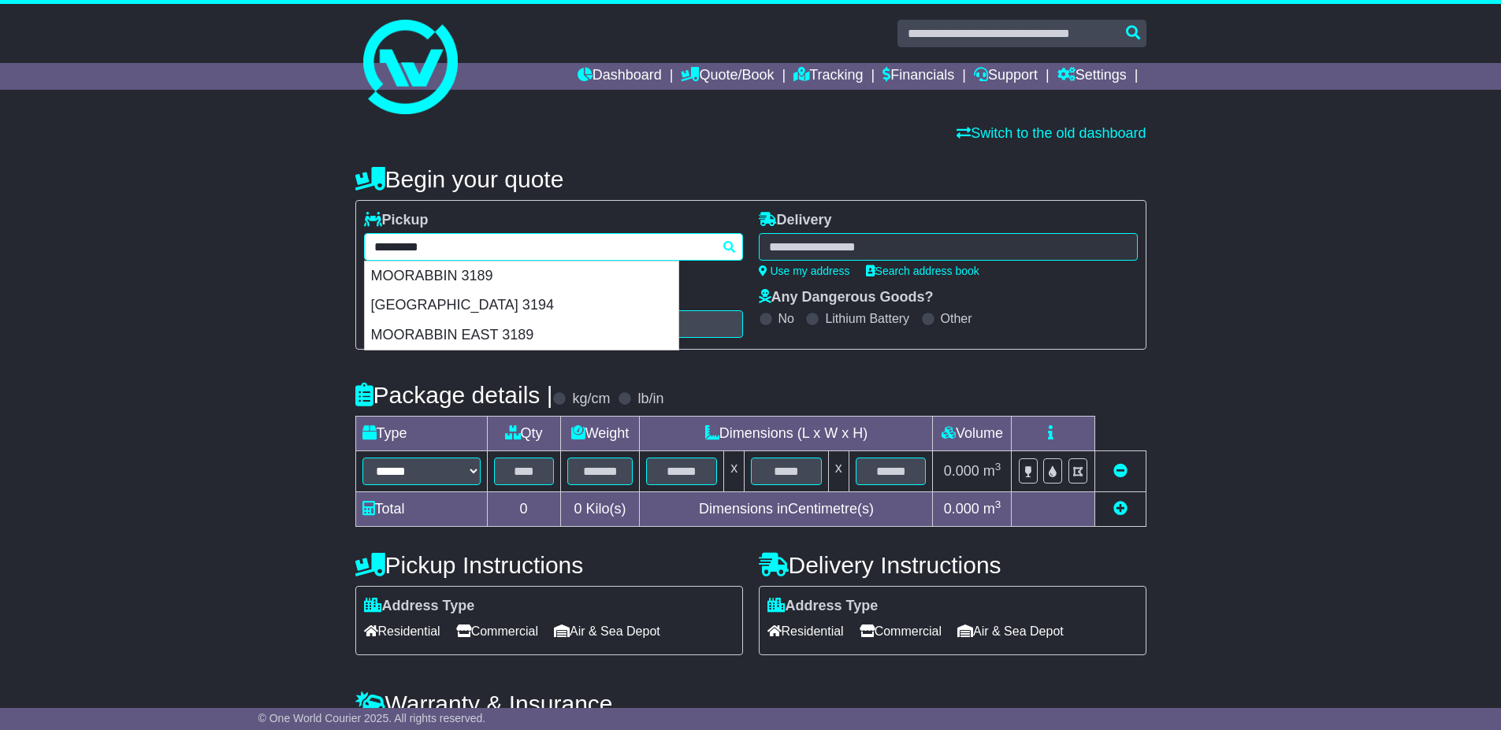  What do you see at coordinates (421, 510) in the screenshot?
I see `td: Total` at bounding box center [421, 510].